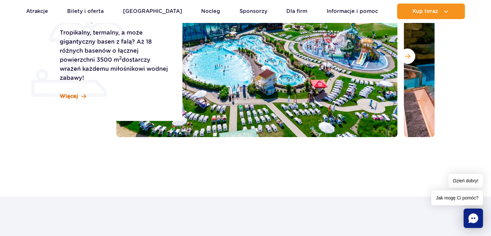 The width and height of the screenshot is (491, 236). Describe the element at coordinates (431, 11) in the screenshot. I see `button: Kup teraz` at that location.